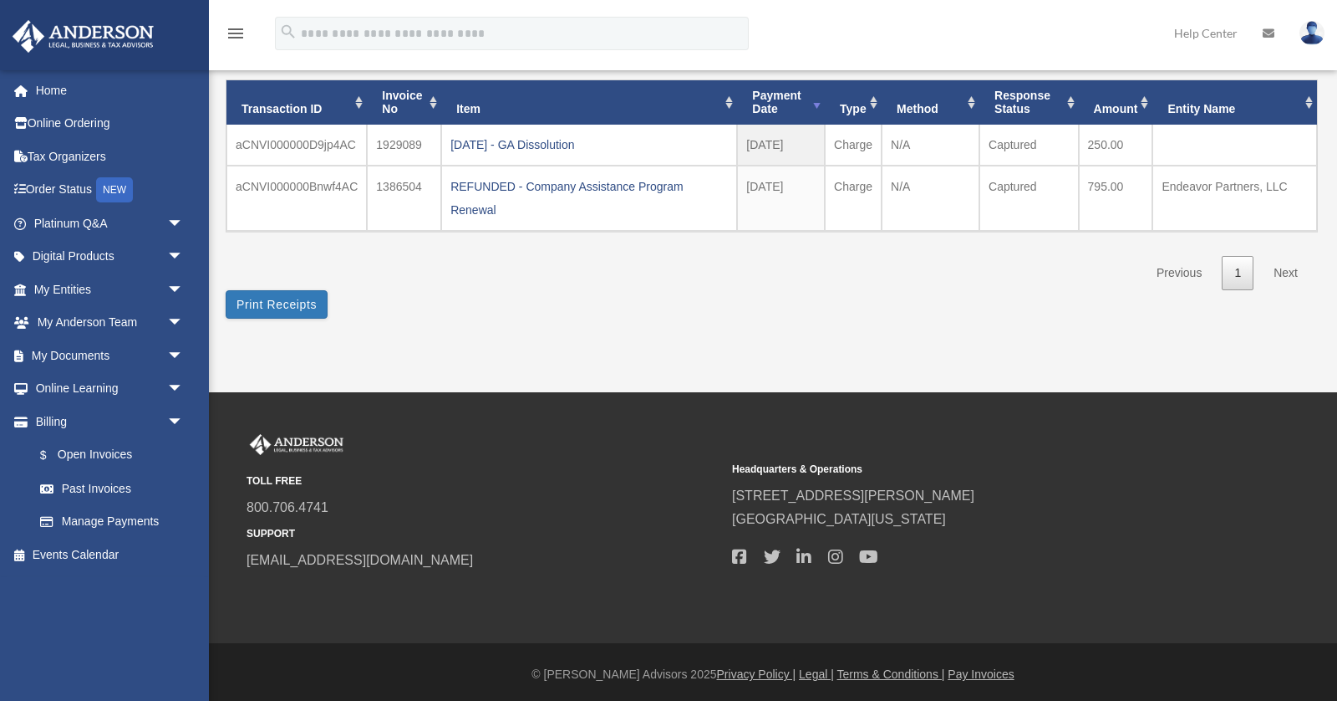 The height and width of the screenshot is (701, 1337). I want to click on a: Pay Invoices, so click(981, 674).